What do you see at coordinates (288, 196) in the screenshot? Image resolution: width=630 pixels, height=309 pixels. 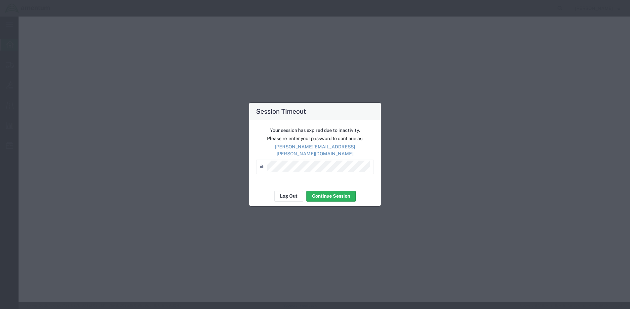 I see `button: Log Out` at bounding box center [288, 196].